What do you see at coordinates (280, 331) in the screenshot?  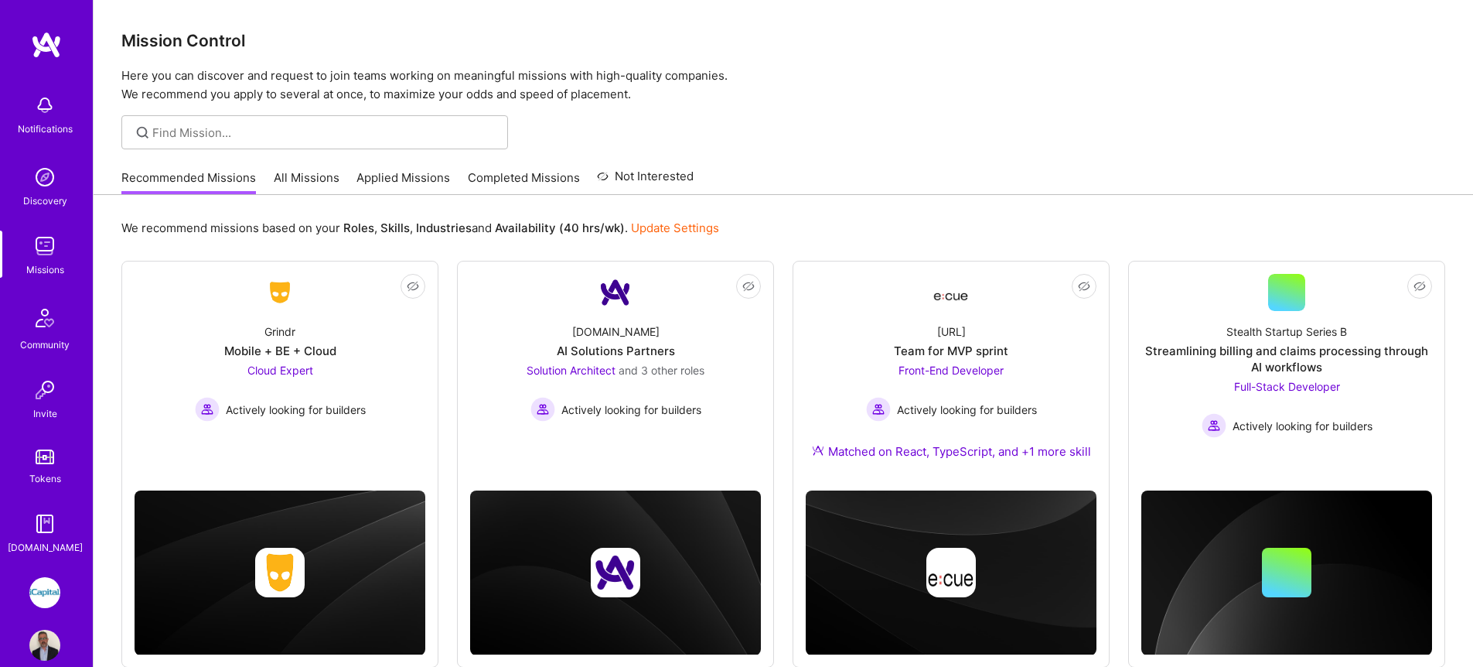 I see `div: Grindr` at bounding box center [280, 331].